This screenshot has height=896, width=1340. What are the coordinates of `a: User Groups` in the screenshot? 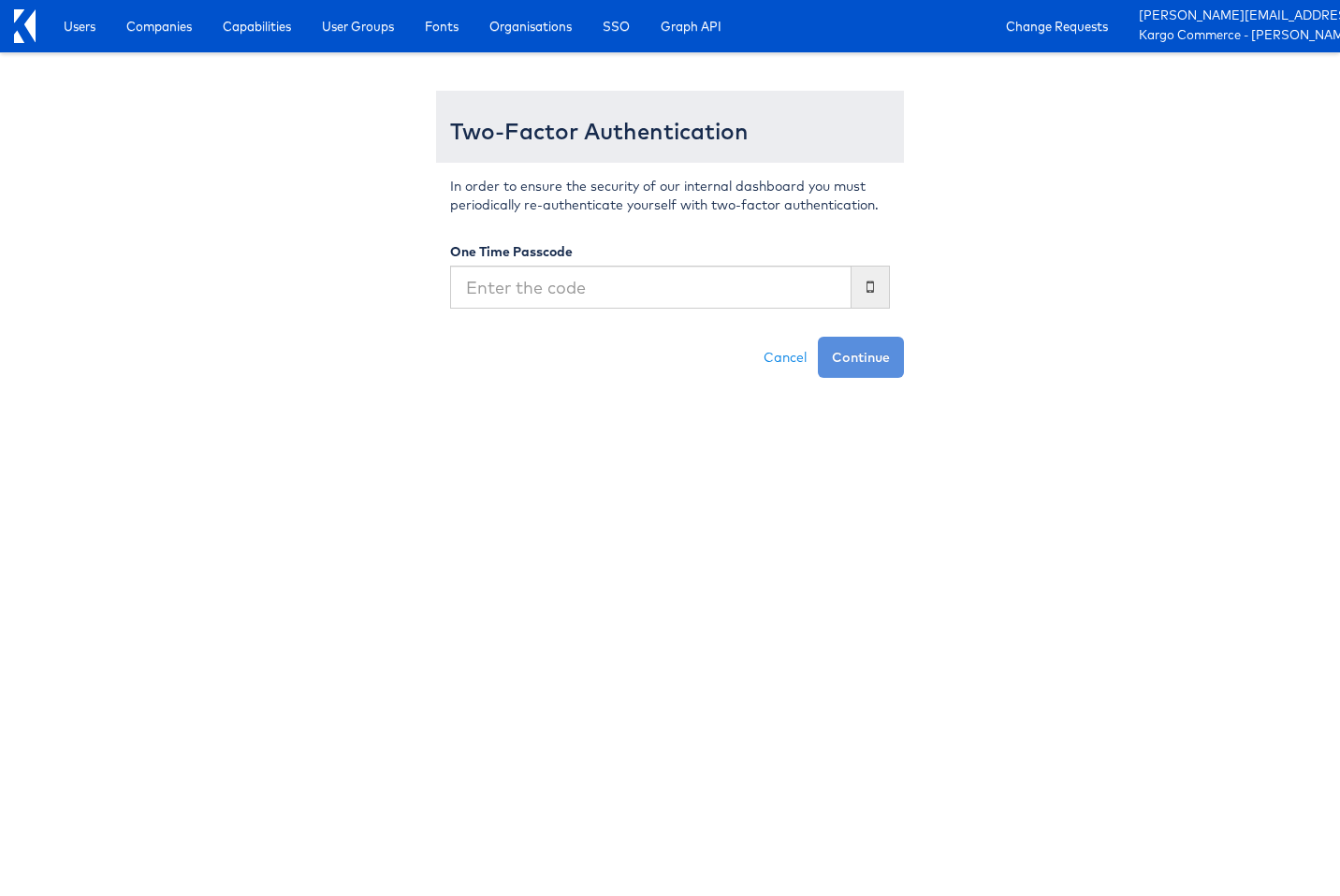 It's located at (358, 26).